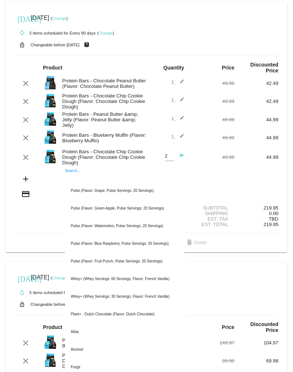 This screenshot has height=372, width=293. What do you see at coordinates (196, 243) in the screenshot?
I see `span: Delete` at bounding box center [196, 243].